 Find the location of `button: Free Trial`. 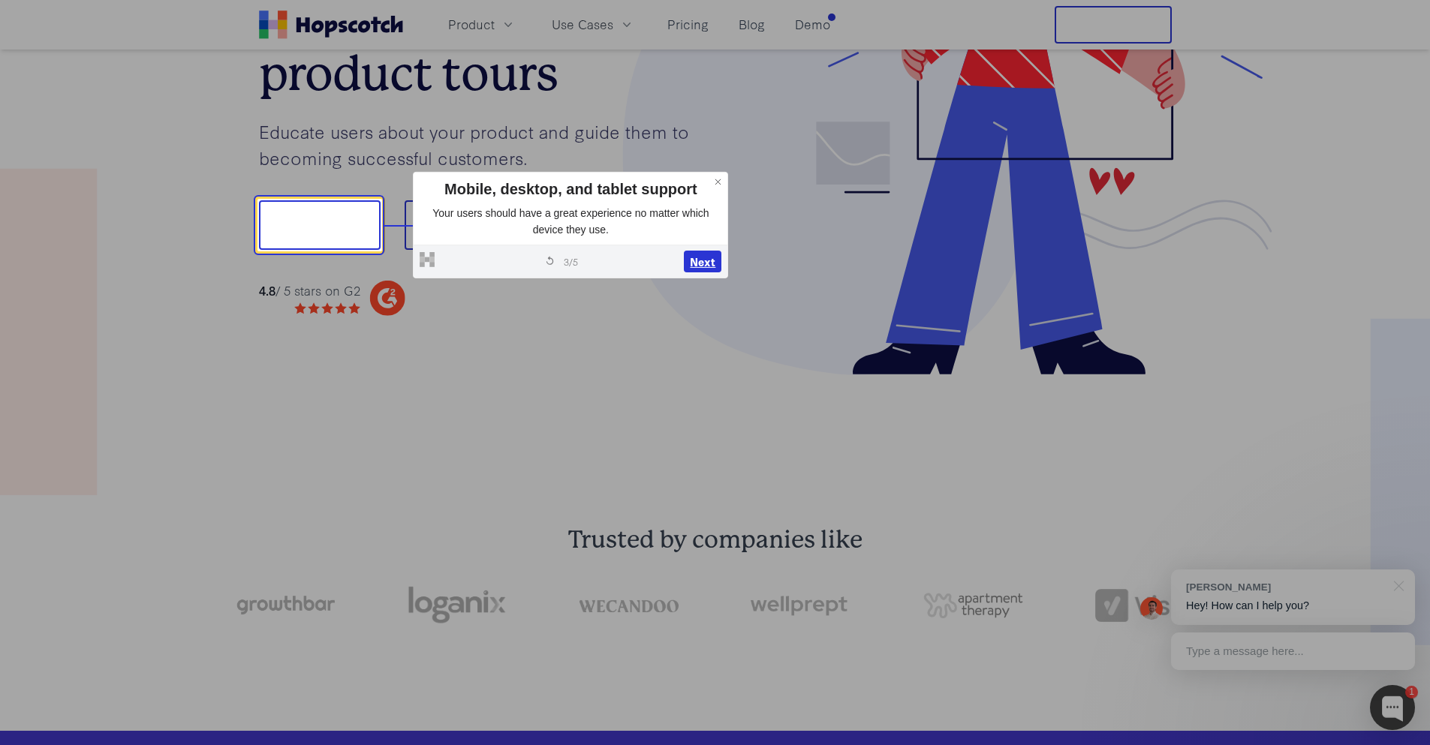

button: Free Trial is located at coordinates (1113, 25).